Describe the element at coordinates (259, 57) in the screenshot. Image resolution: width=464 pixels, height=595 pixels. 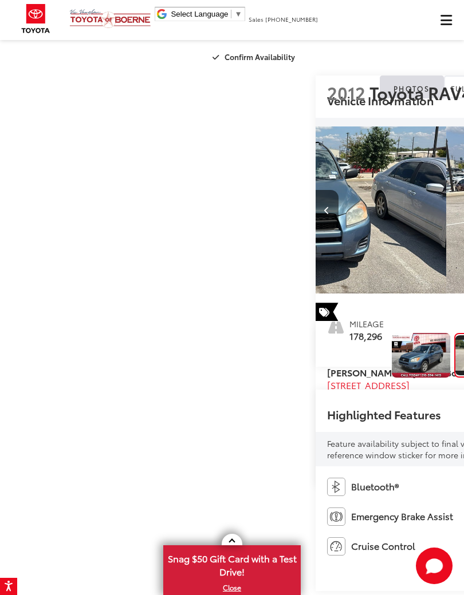
I see `span: Confirm Availability` at that location.